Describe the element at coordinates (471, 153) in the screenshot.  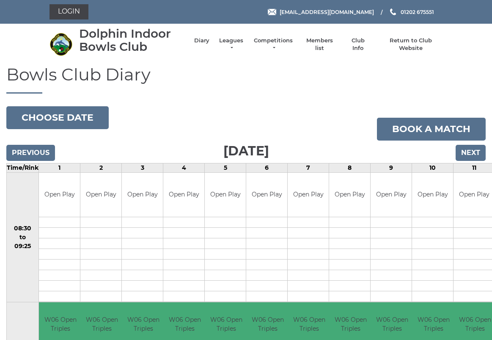
I see `input: Next` at that location.